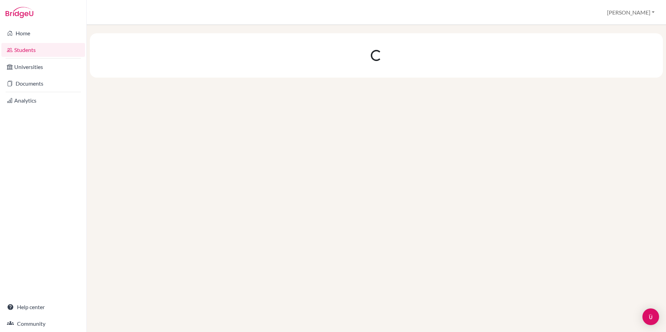 This screenshot has width=666, height=332. What do you see at coordinates (43, 84) in the screenshot?
I see `a: Documents` at bounding box center [43, 84].